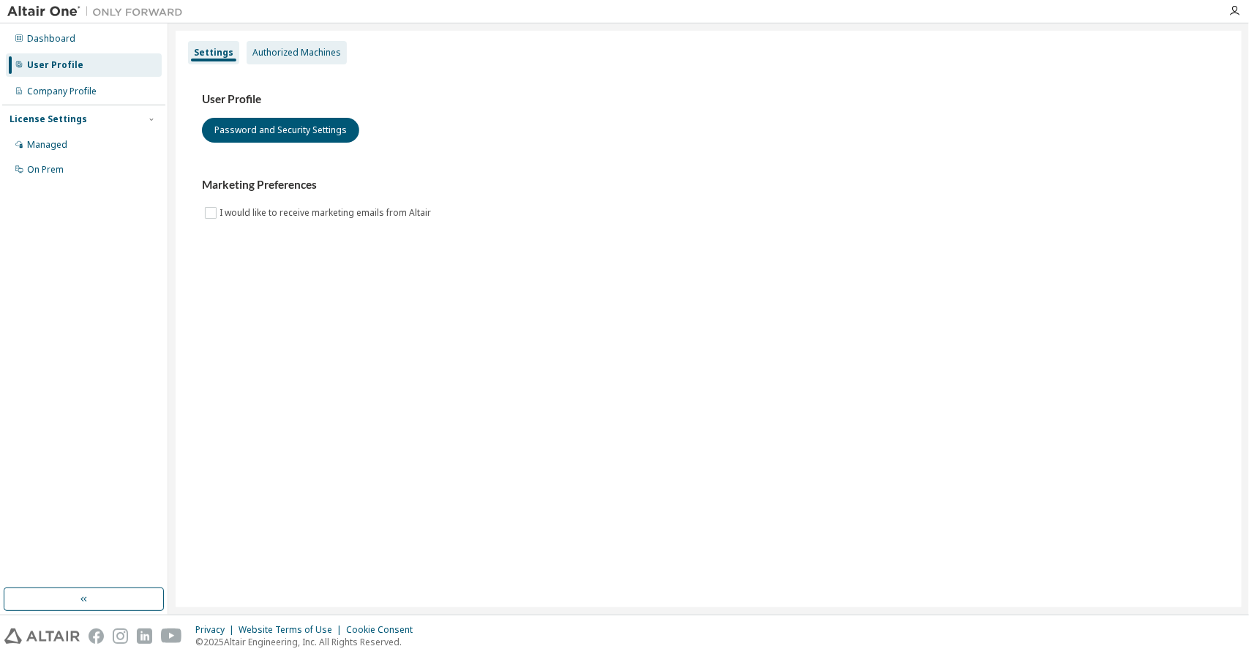 Image resolution: width=1249 pixels, height=657 pixels. I want to click on img: linkedin.svg, so click(144, 636).